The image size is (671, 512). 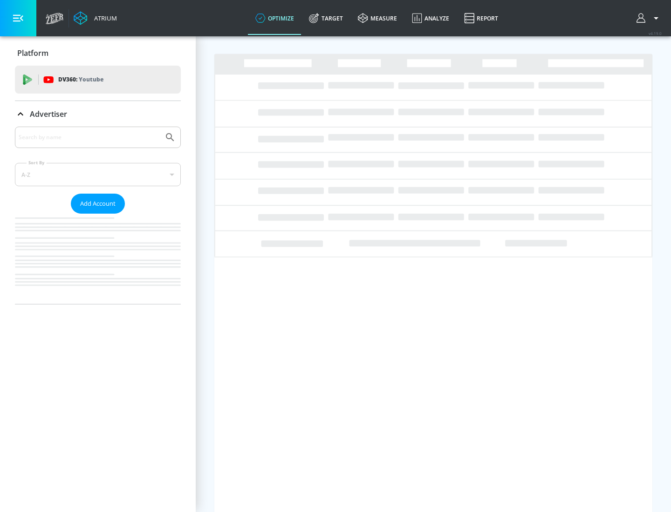 I want to click on a: Target, so click(x=326, y=18).